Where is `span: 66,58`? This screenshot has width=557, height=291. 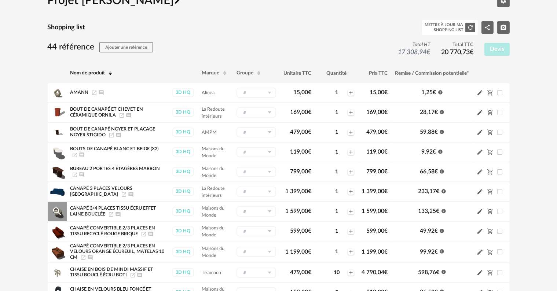 span: 66,58 is located at coordinates (429, 172).